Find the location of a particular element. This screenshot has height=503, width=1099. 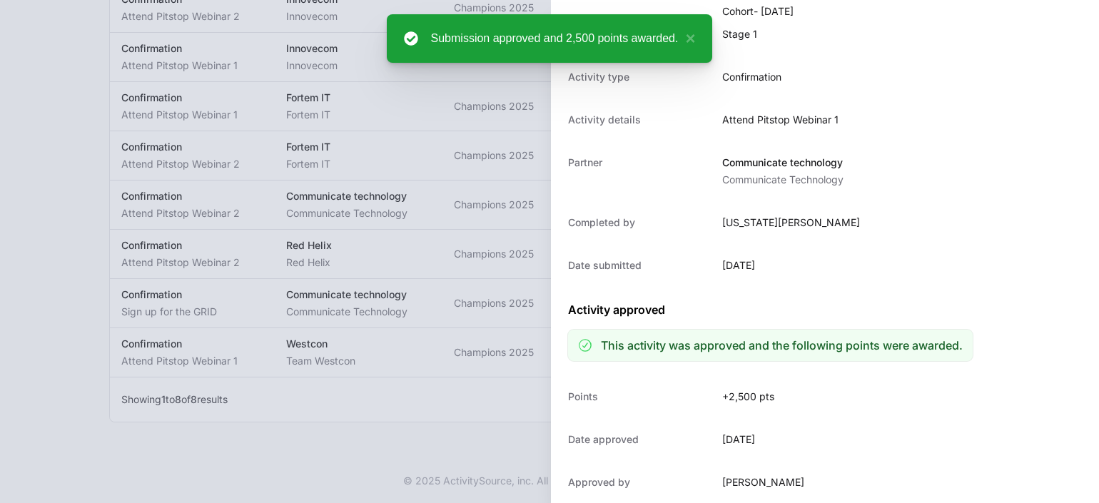

dt: Approved by is located at coordinates (637, 483).